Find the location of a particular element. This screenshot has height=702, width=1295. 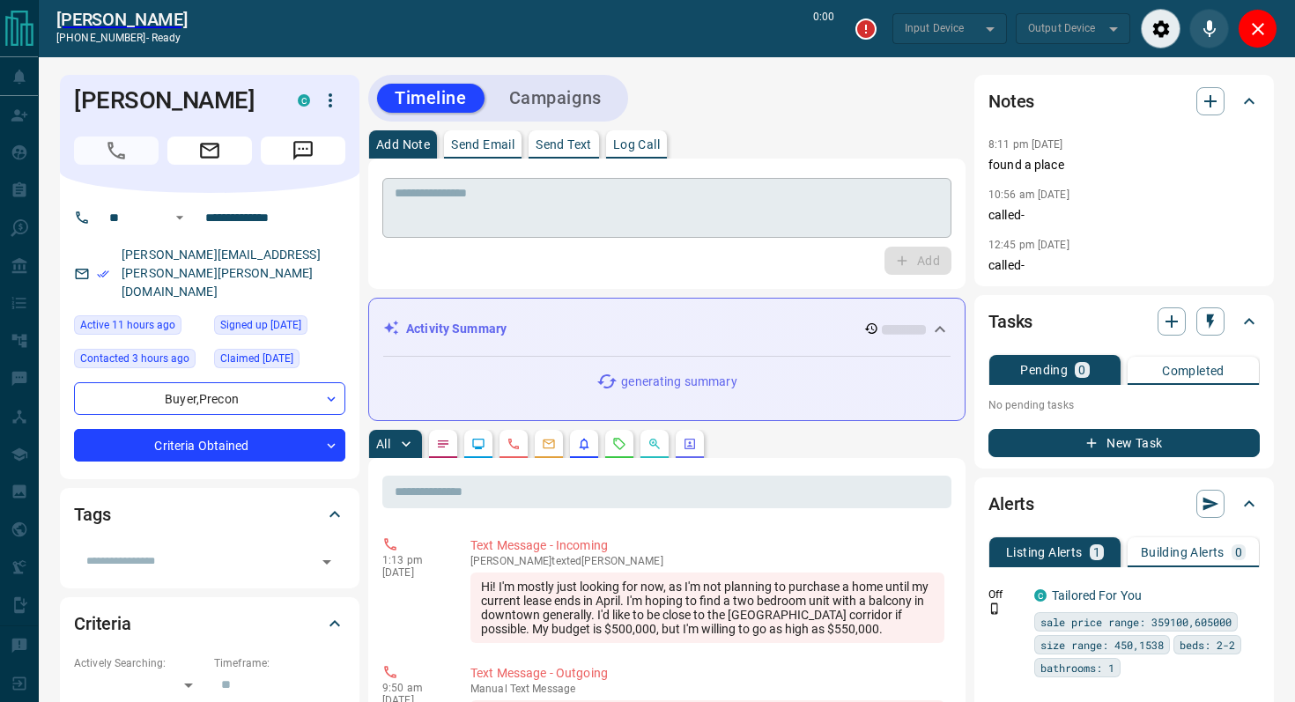

a: Tailored For You is located at coordinates (1097, 595).